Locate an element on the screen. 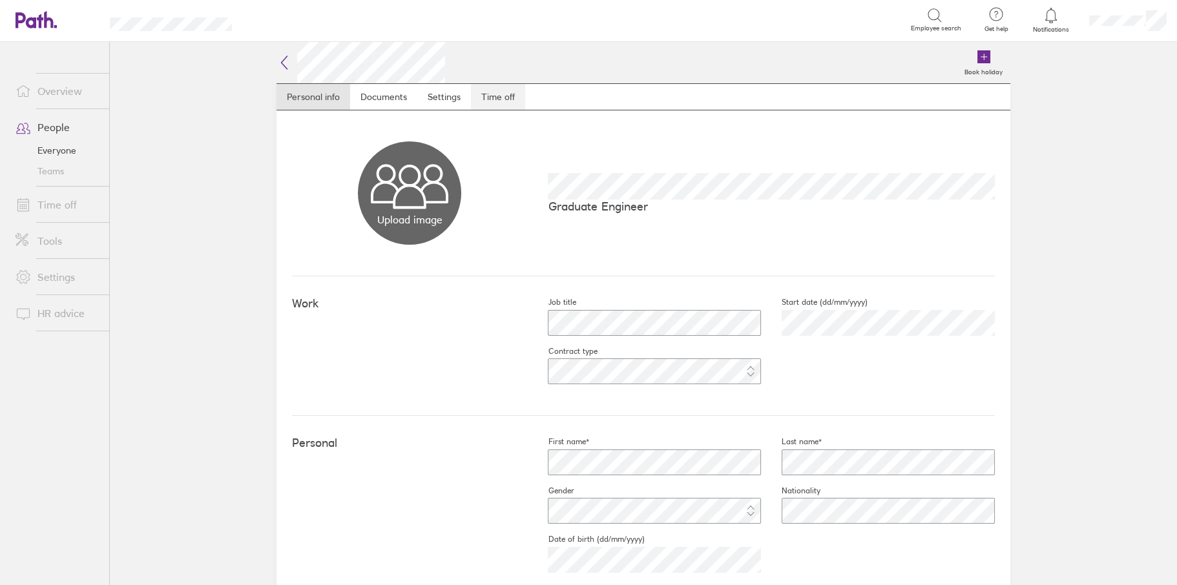  label: Contract type is located at coordinates (562, 351).